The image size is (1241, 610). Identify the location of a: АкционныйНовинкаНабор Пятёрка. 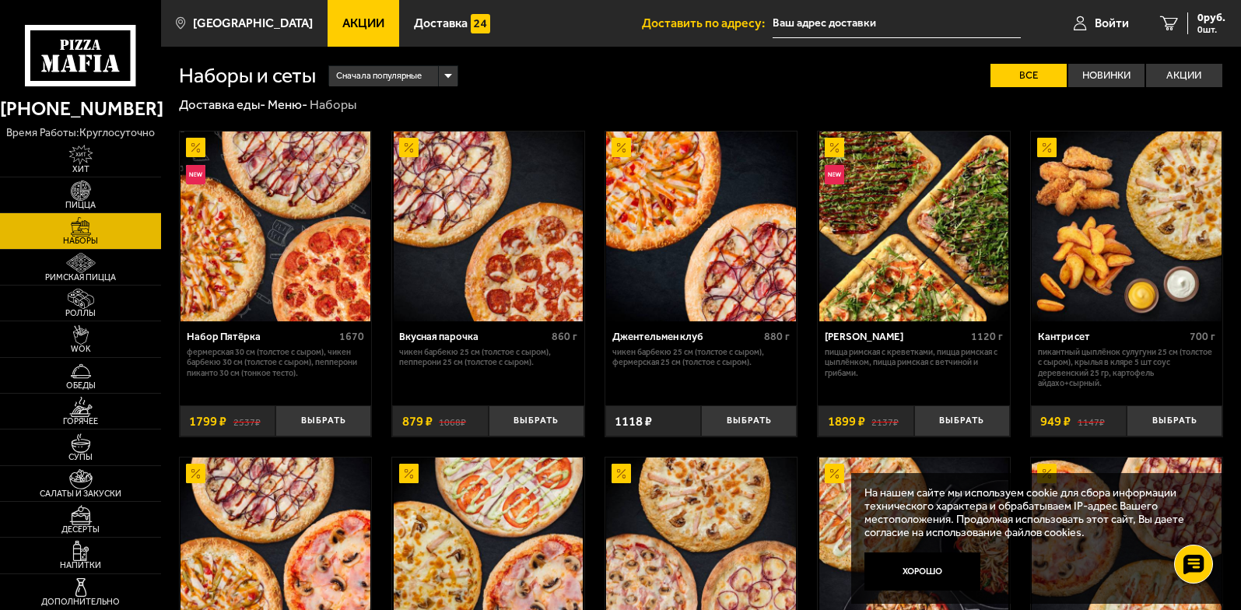
(275, 226).